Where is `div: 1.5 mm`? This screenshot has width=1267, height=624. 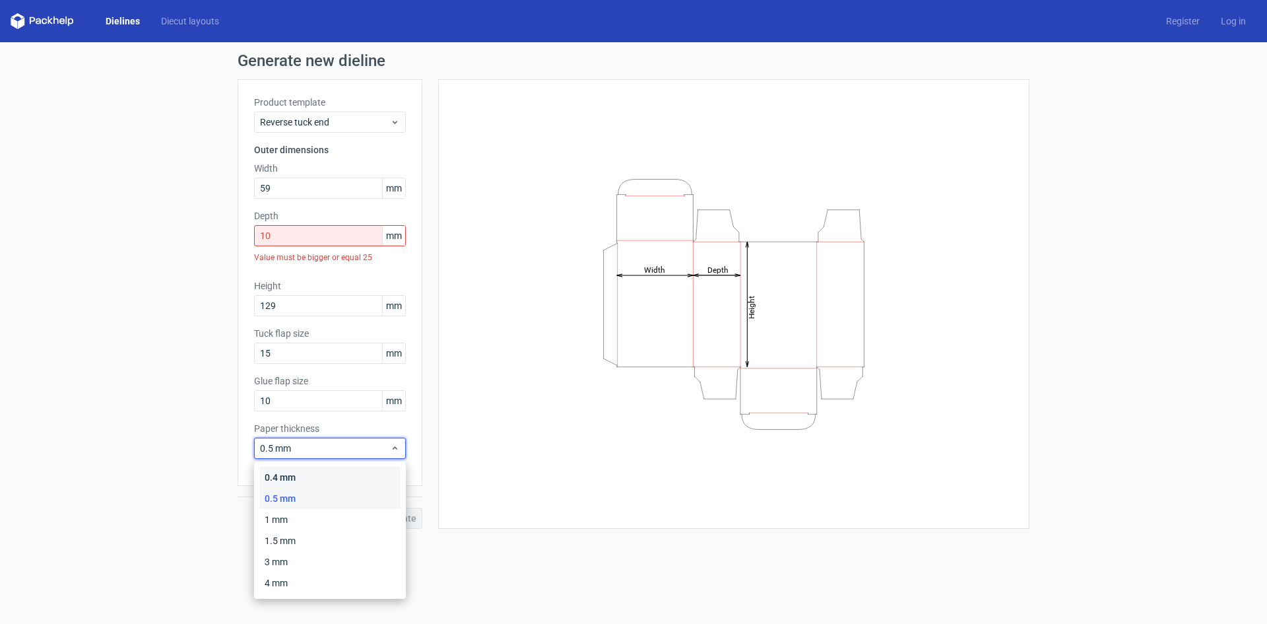 div: 1.5 mm is located at coordinates (330, 540).